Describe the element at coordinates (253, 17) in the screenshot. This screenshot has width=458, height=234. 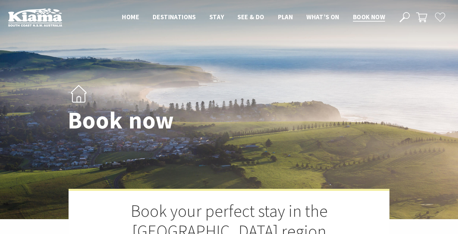
I see `nav: Main Menu` at that location.